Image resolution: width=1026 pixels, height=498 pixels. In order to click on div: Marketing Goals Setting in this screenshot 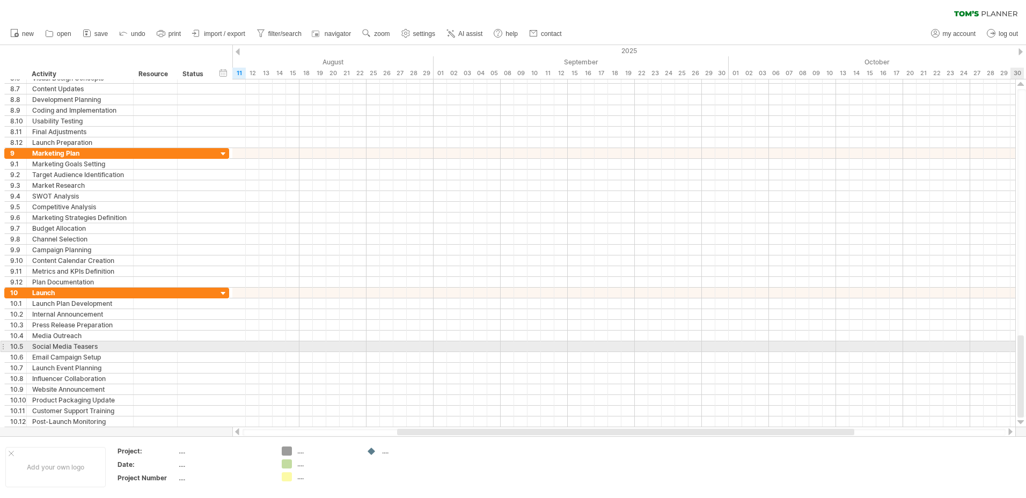, I will do `click(80, 164)`.